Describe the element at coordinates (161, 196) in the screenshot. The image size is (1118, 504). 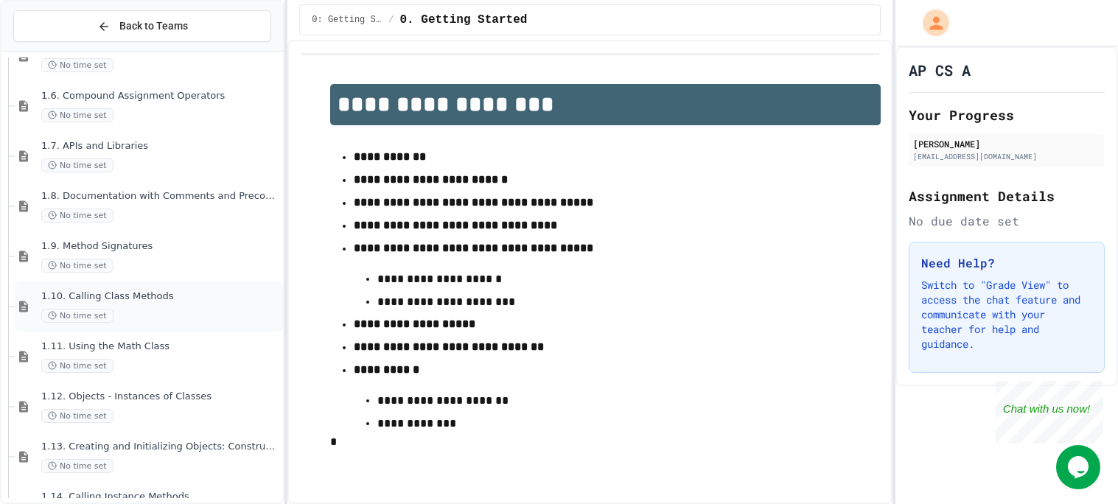
I see `span: 1.8. Documentation with Comments and Preconditions` at that location.